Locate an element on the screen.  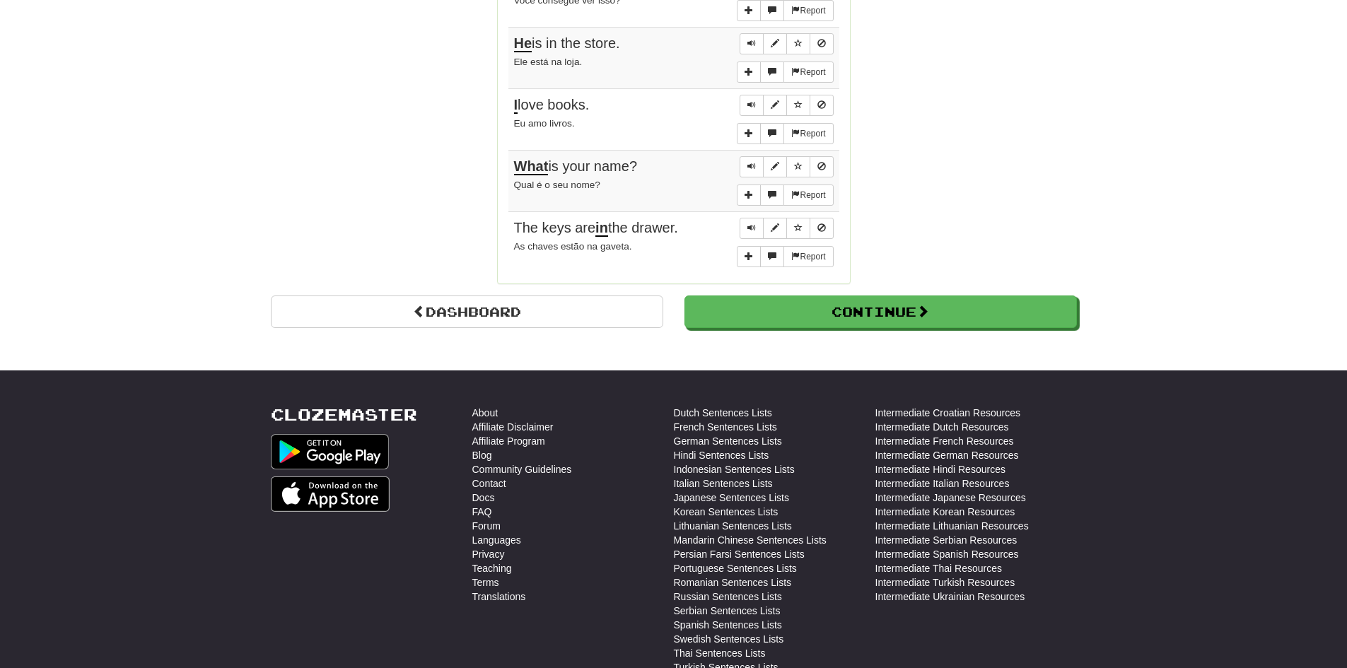
a: Intermediate German Resources is located at coordinates (947, 455).